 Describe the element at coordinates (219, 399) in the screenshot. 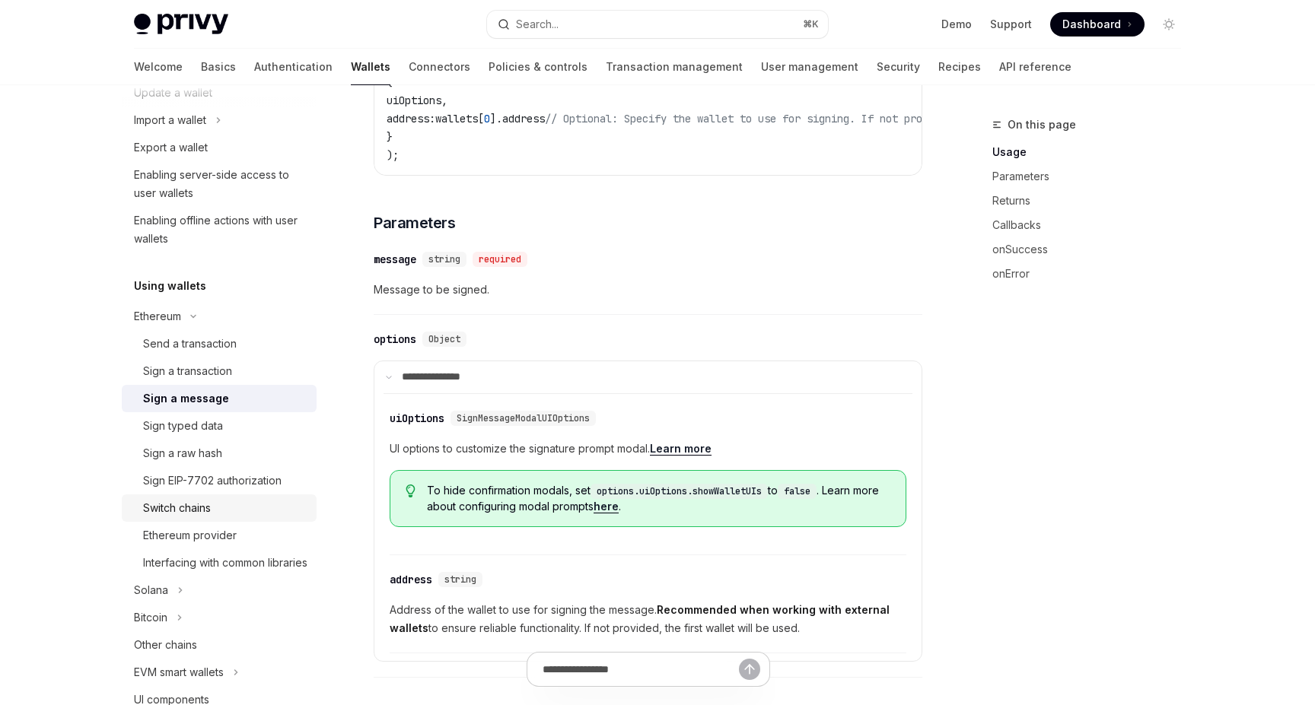

I see `a: Sign a message` at that location.